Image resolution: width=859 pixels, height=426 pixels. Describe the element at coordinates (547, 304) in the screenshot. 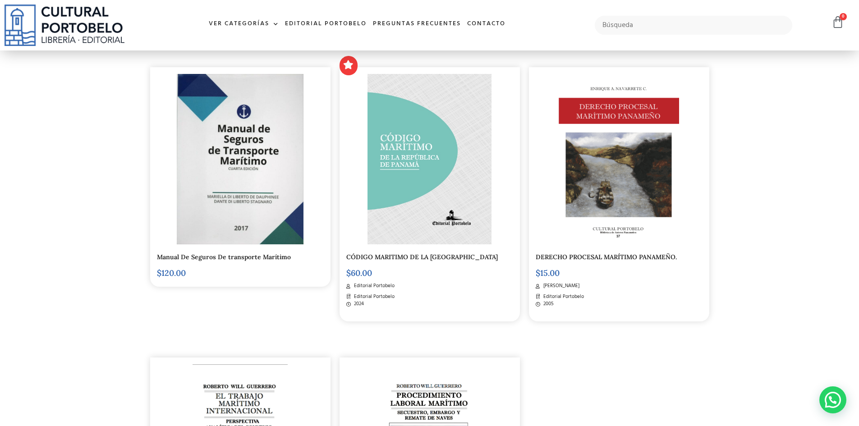

I see `span: 2005` at that location.